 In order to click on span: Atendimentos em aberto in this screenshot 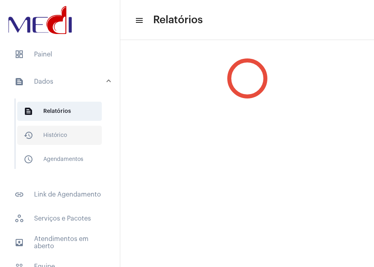, I will do `click(60, 243)`.